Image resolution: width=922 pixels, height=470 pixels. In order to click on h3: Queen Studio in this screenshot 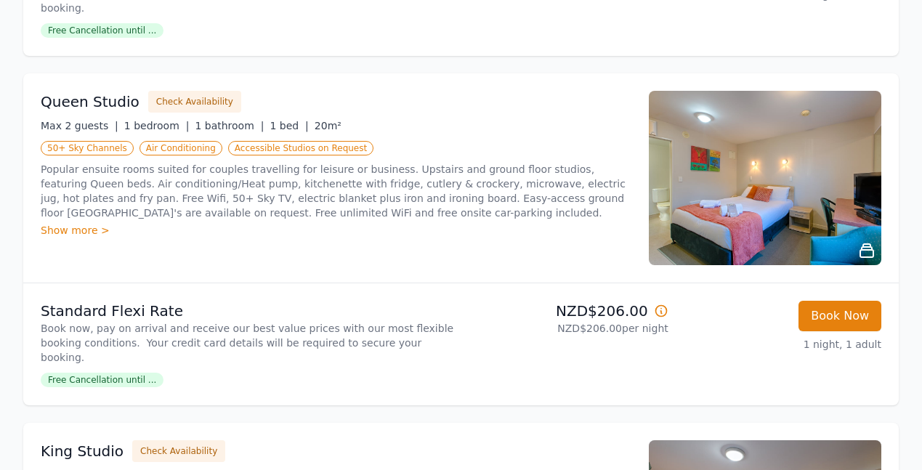, I will do `click(90, 102)`.